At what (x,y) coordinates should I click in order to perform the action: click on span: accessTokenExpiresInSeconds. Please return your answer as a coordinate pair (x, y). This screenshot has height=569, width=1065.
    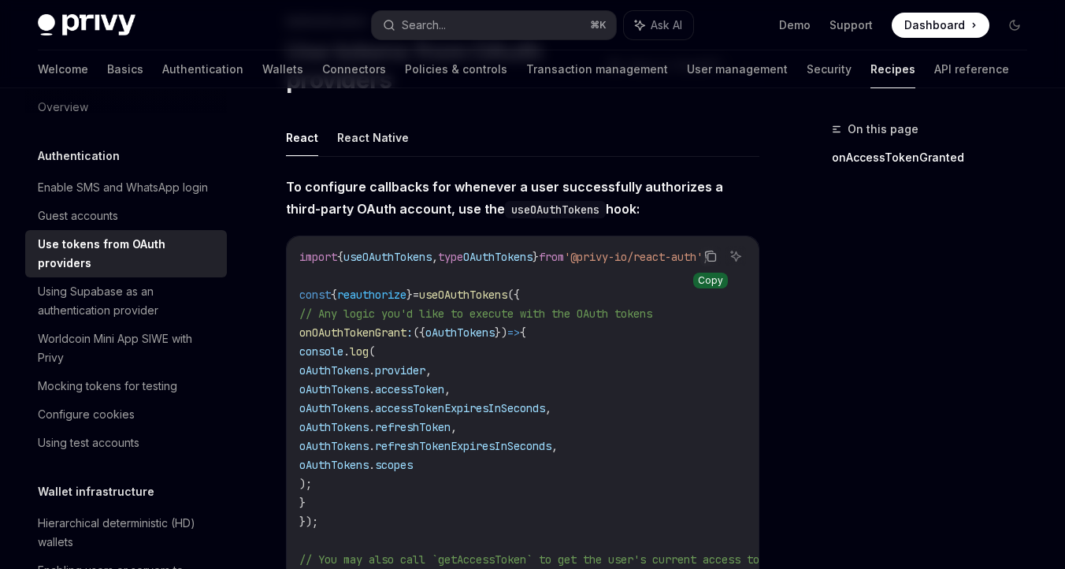
    Looking at the image, I should click on (460, 408).